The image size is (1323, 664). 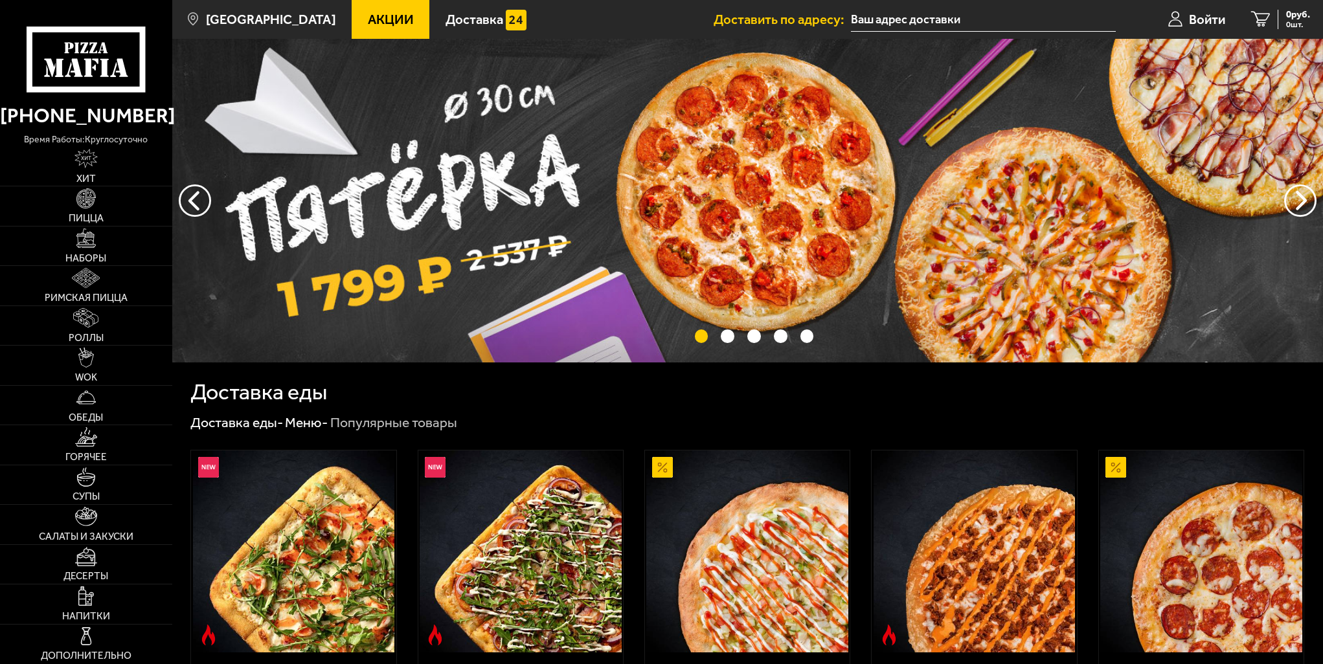 What do you see at coordinates (86, 497) in the screenshot?
I see `span: Супы` at bounding box center [86, 497].